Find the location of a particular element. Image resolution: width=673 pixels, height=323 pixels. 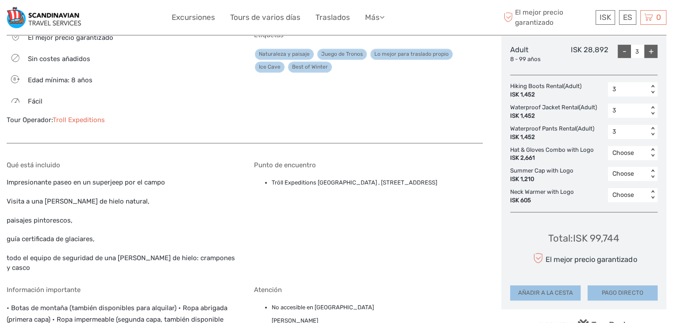

a: Troll Expeditions is located at coordinates (79, 120).